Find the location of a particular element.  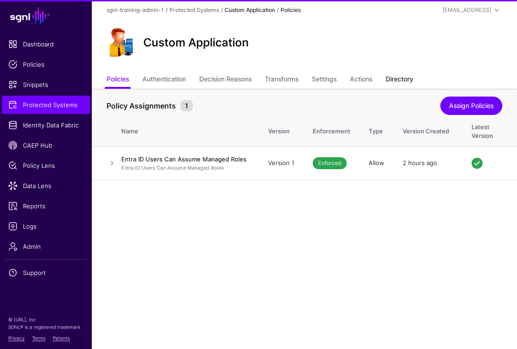

a: Dashboard is located at coordinates (46, 44).